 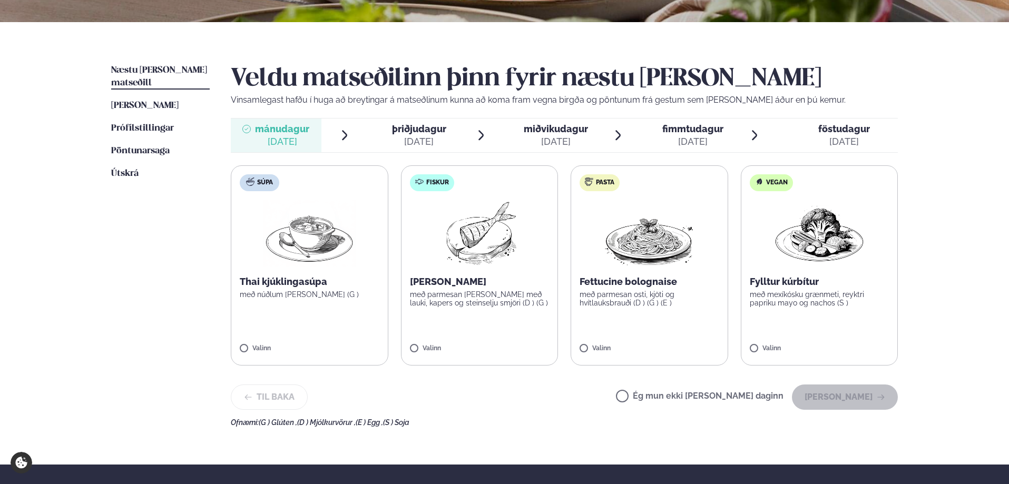 I want to click on div: Ofnæmi:, so click(x=564, y=422).